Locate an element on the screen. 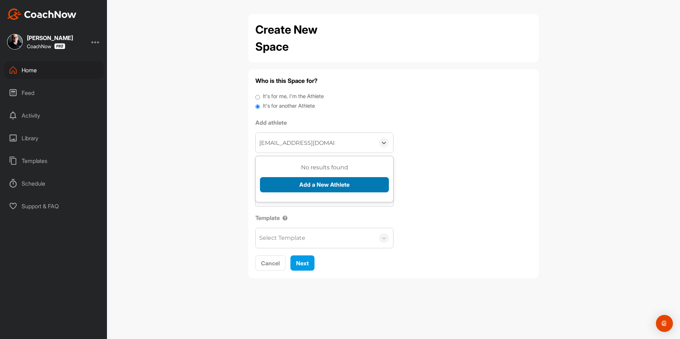  h3: No results found is located at coordinates (324, 168).